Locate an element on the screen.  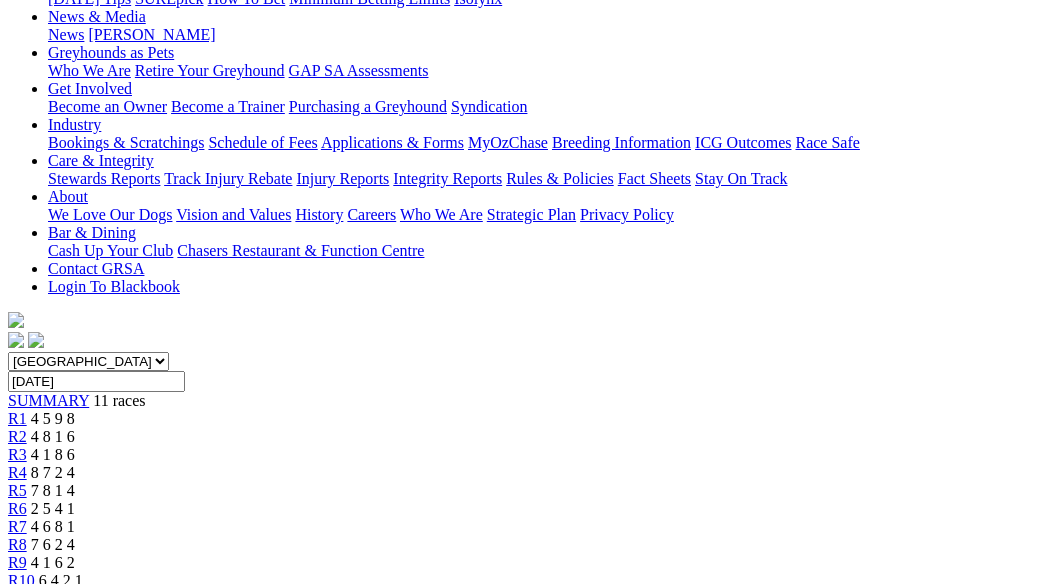
a: R9 is located at coordinates (17, 562).